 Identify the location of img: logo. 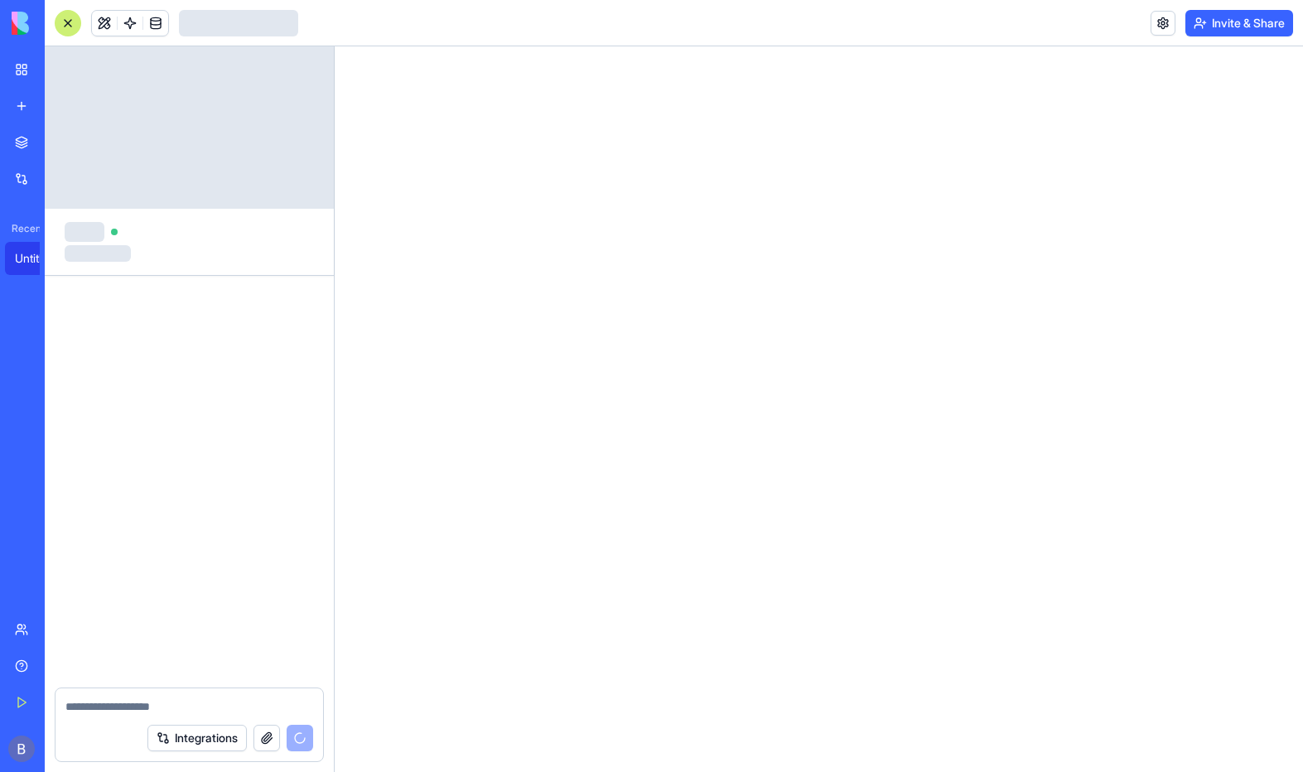
(63, 23).